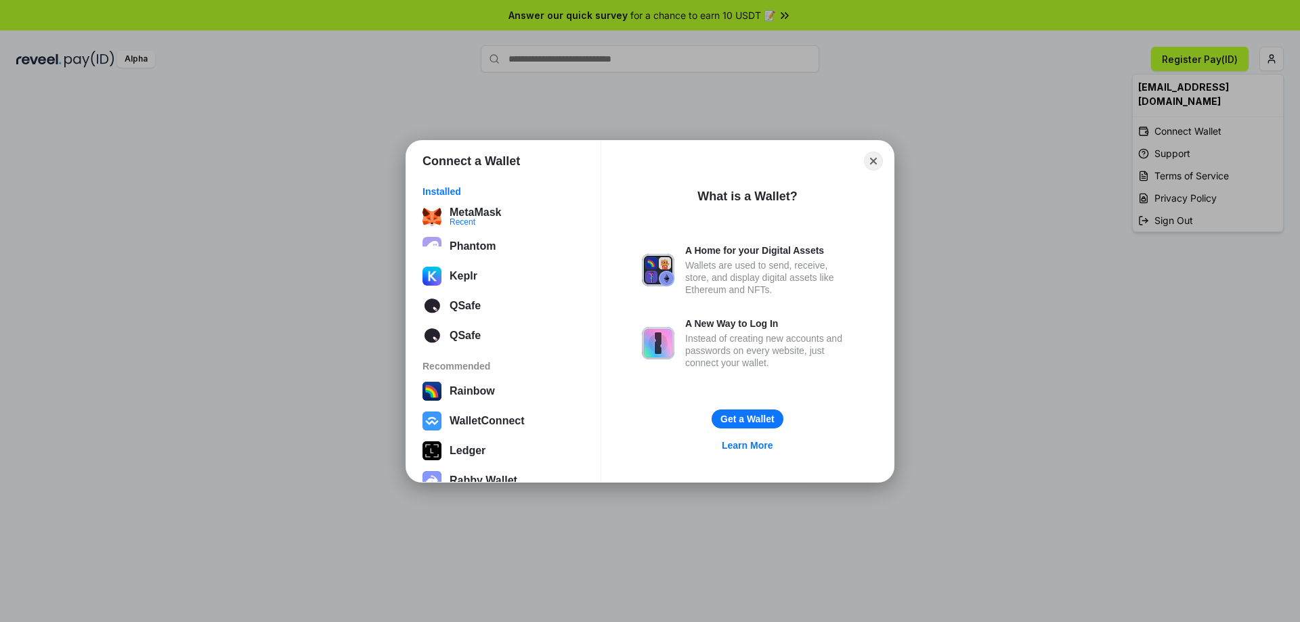  Describe the element at coordinates (472, 246) in the screenshot. I see `div: Phantom` at that location.